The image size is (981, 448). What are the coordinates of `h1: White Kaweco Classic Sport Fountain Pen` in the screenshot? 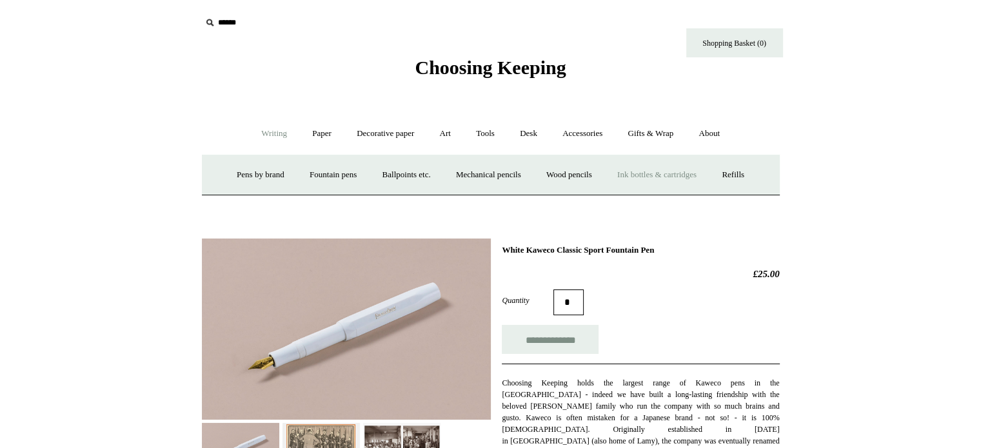 It's located at (640, 250).